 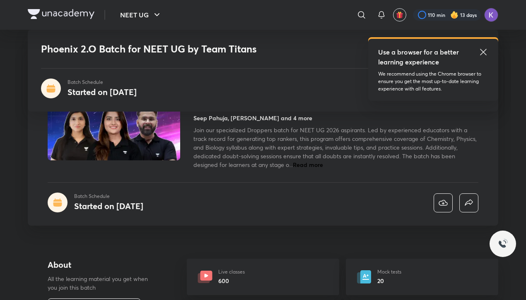 What do you see at coordinates (399, 15) in the screenshot?
I see `button: avatar` at bounding box center [399, 15].